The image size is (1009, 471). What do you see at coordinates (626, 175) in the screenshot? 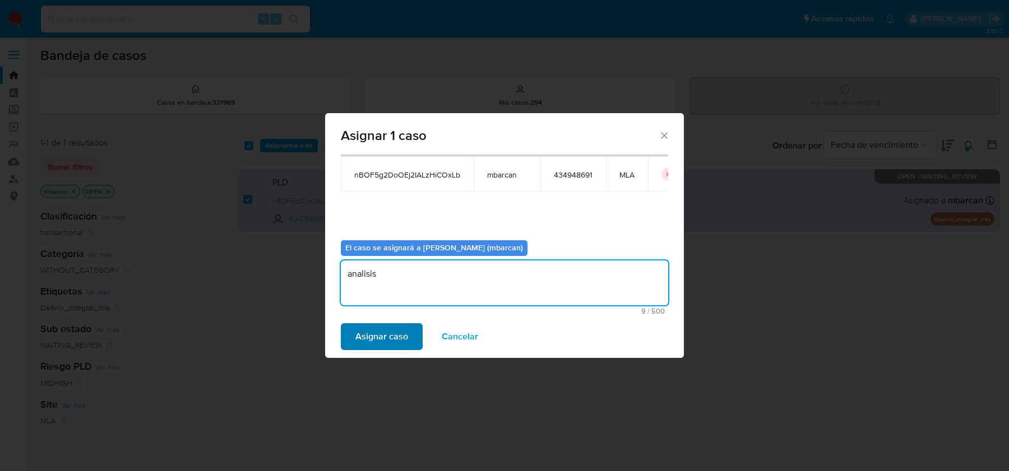
I see `span: MLA` at bounding box center [626, 175].